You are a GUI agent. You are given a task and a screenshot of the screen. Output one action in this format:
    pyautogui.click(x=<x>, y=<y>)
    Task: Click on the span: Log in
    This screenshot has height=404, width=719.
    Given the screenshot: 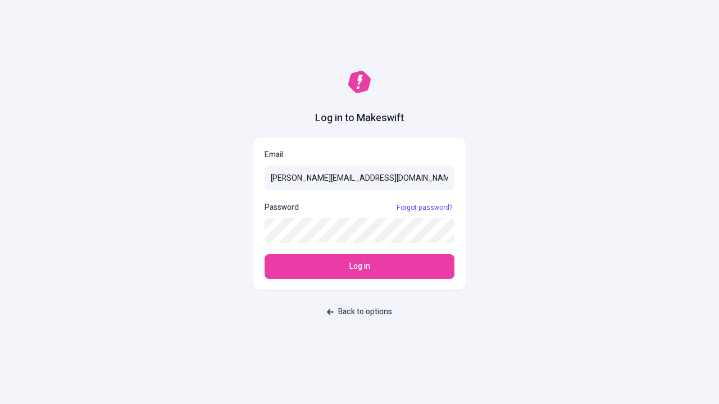 What is the action you would take?
    pyautogui.click(x=360, y=267)
    